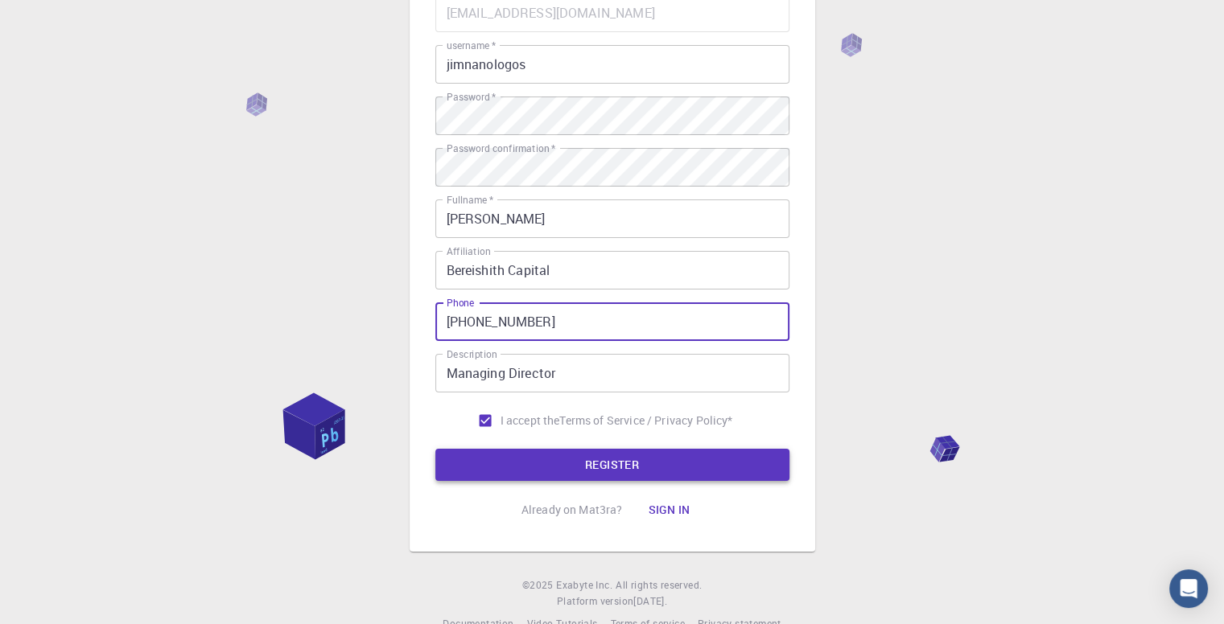 The width and height of the screenshot is (1224, 624). What do you see at coordinates (645, 421) in the screenshot?
I see `a: Terms of Service / Privacy Policy*` at bounding box center [645, 421].